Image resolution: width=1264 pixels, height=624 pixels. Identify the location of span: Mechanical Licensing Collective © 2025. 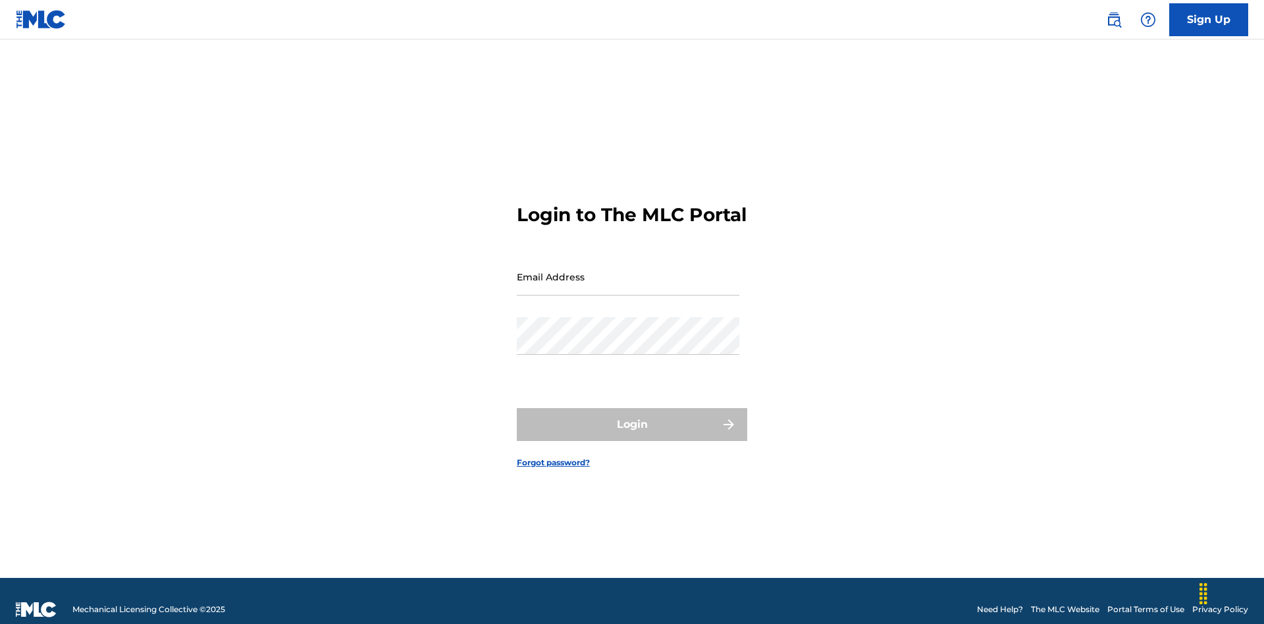
(149, 609).